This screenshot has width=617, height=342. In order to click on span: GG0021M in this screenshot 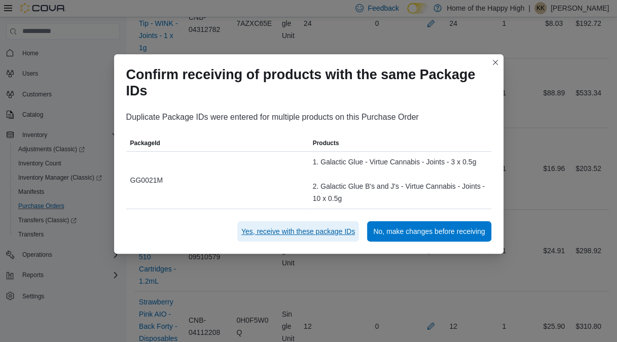, I will do `click(147, 180)`.